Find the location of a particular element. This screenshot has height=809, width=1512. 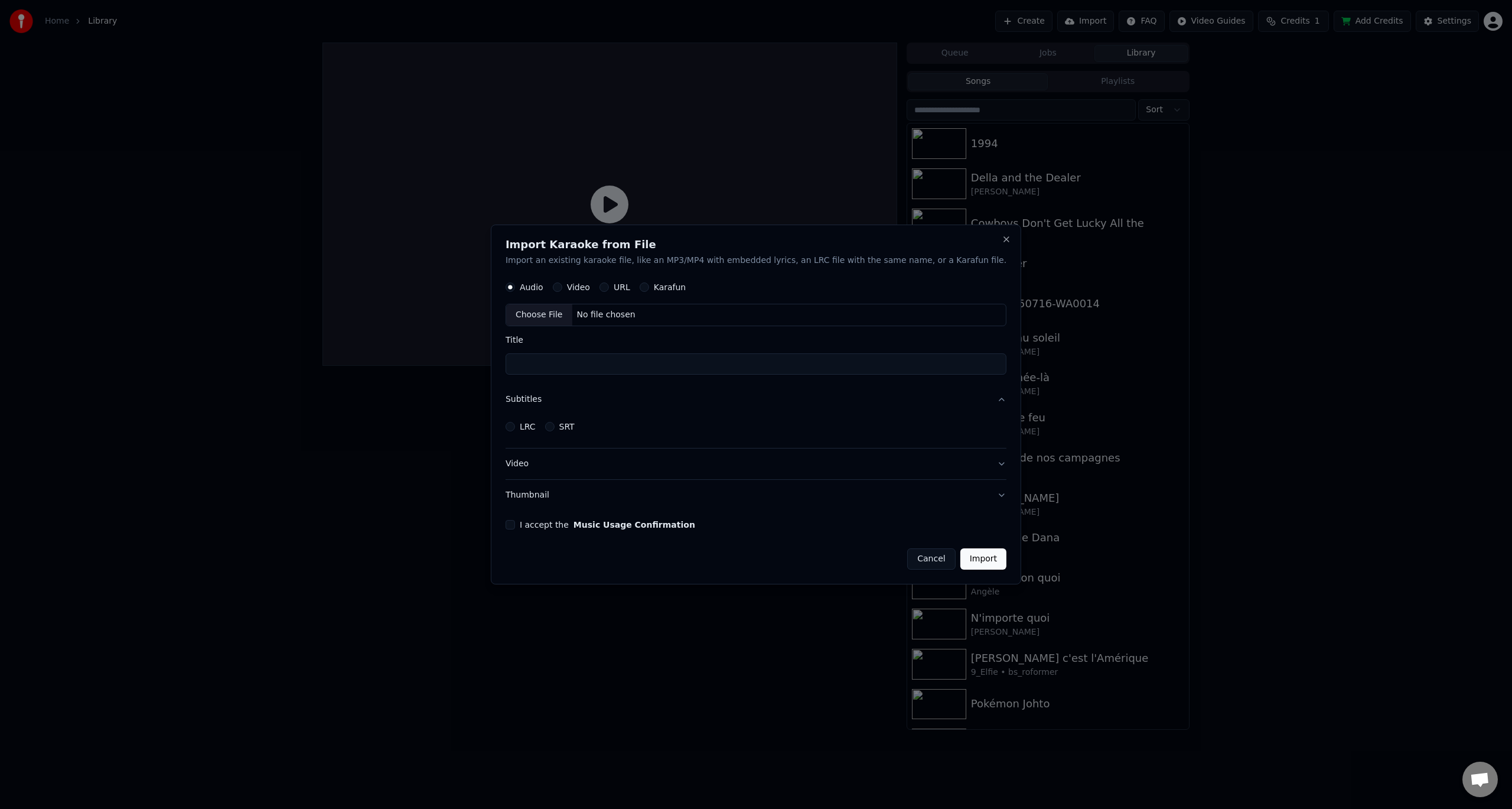

label: Video is located at coordinates (578, 287).